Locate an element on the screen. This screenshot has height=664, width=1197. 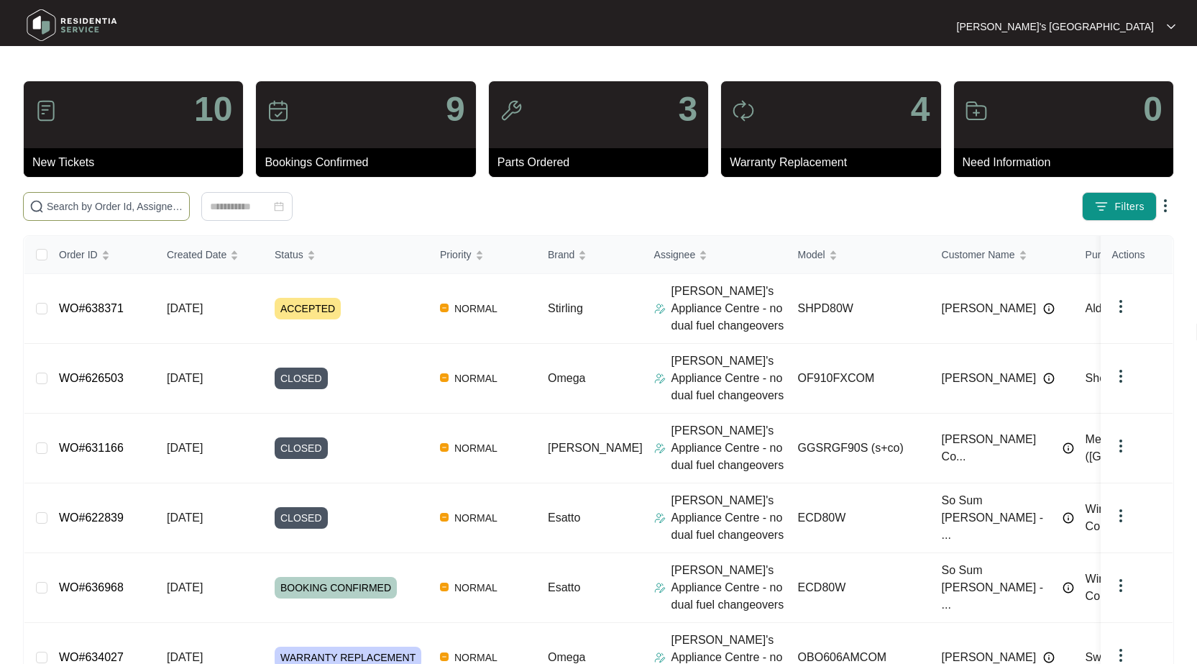
p: 4 is located at coordinates (920, 109).